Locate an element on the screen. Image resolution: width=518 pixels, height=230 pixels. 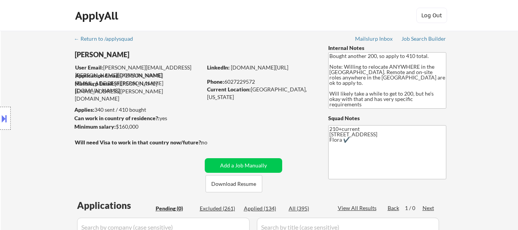
div: 6027229572 is located at coordinates (261, 82).